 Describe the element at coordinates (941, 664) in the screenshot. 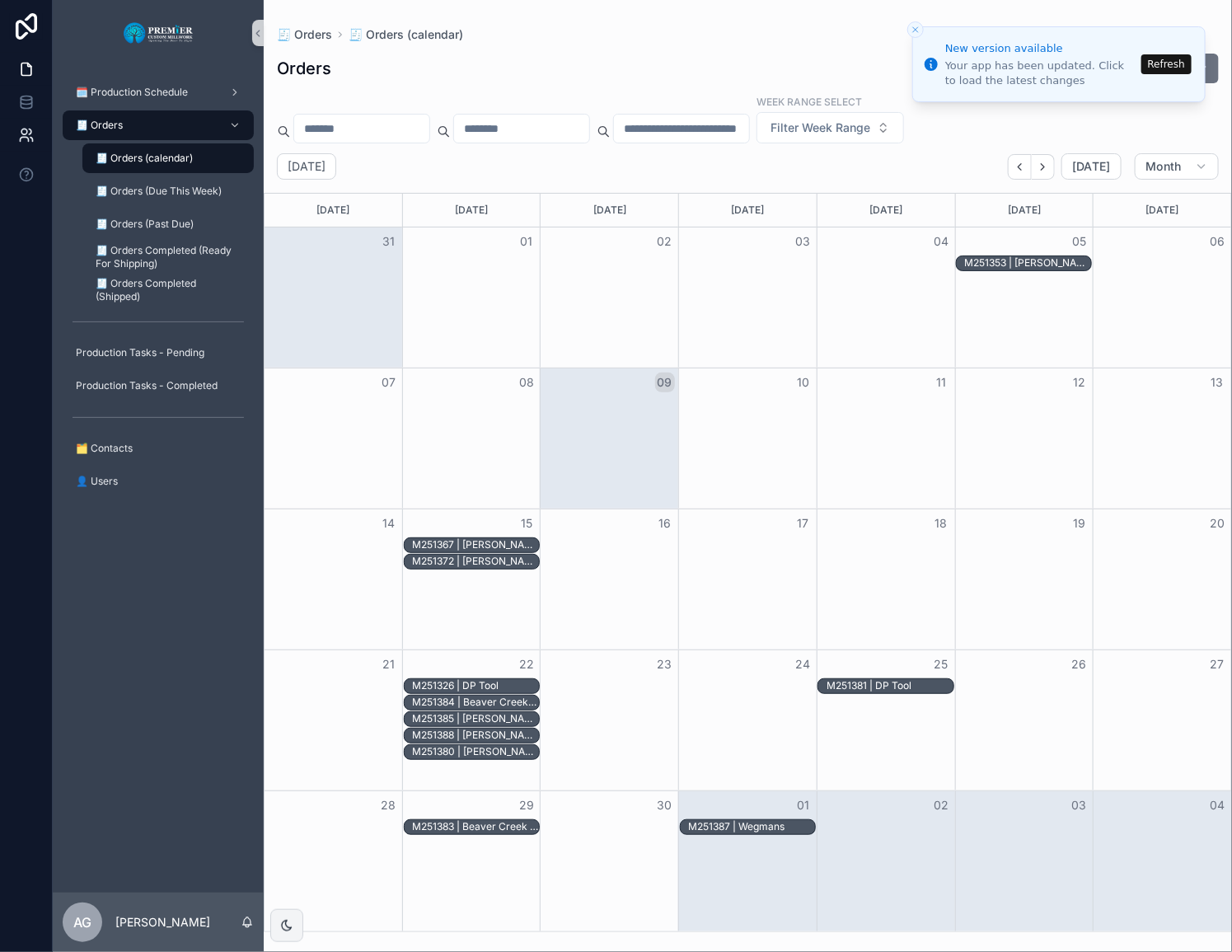

I see `button: 25` at that location.